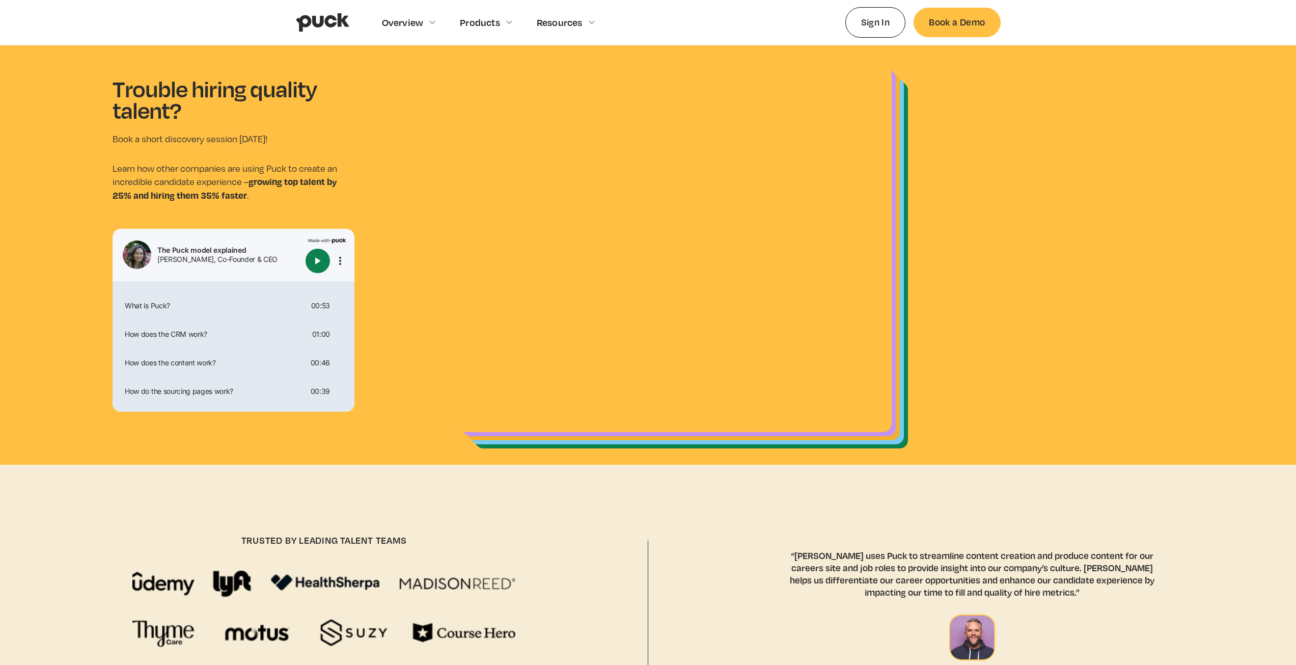 The width and height of the screenshot is (1296, 665). Describe the element at coordinates (327, 240) in the screenshot. I see `img: Made with Puck` at that location.